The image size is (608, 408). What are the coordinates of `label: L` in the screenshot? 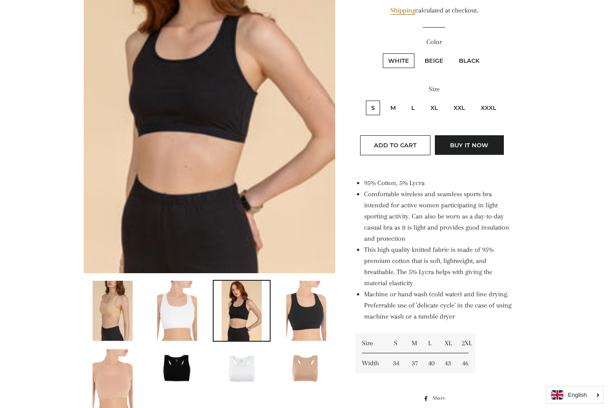 It's located at (413, 108).